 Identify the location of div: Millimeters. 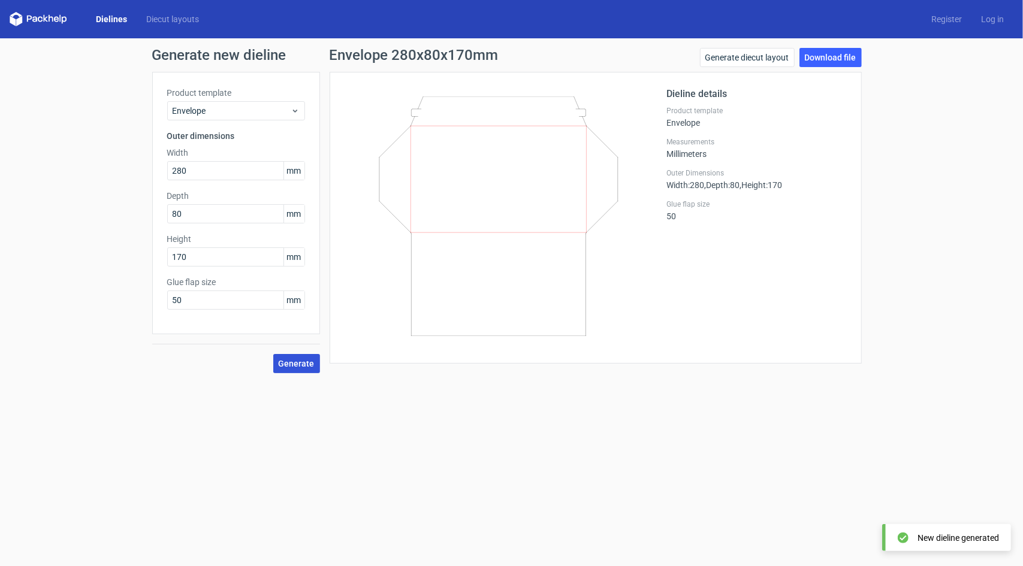
(757, 148).